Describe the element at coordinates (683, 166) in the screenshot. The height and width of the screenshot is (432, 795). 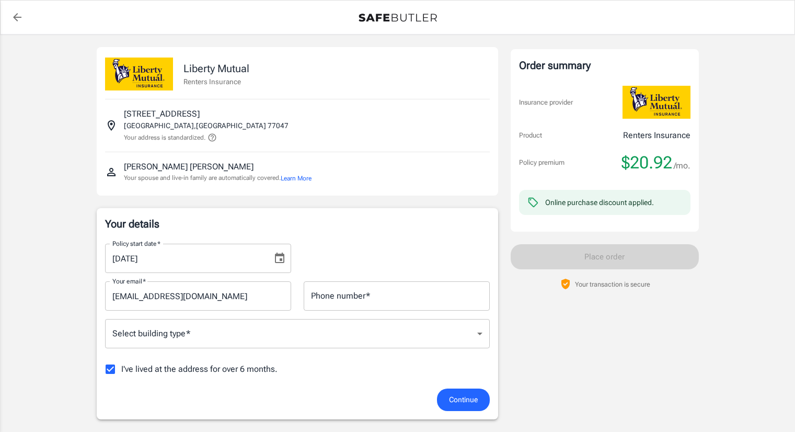
I see `span: /mo.` at that location.